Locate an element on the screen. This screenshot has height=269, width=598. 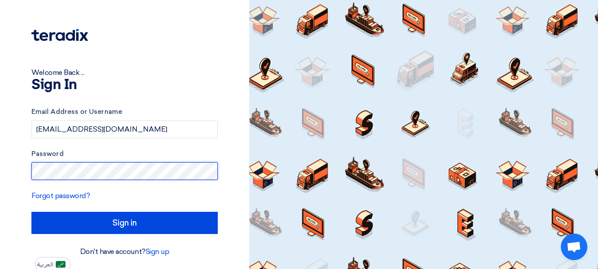
label: Password is located at coordinates (124, 154).